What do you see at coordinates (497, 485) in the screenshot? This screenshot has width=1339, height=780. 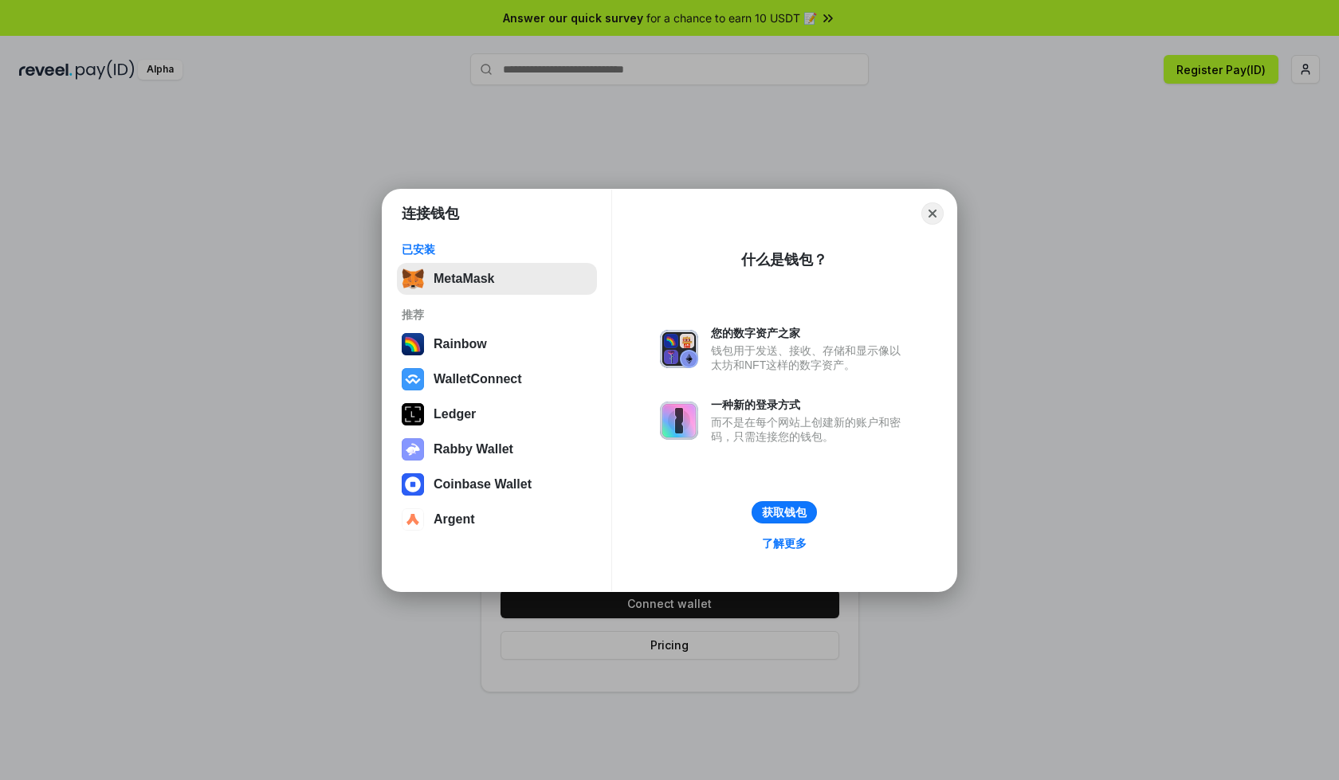 I see `button: Coinbase Wallet` at bounding box center [497, 485].